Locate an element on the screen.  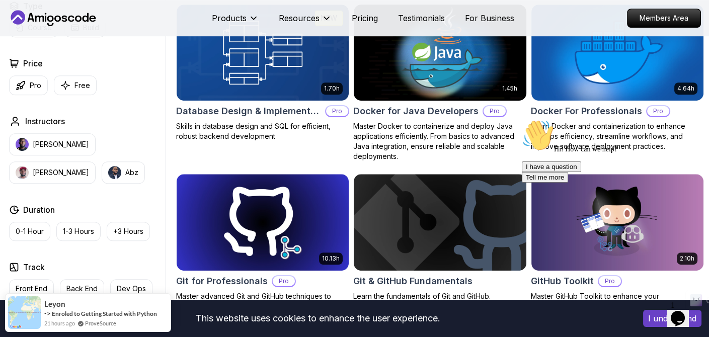
button: Dev Ops is located at coordinates (131, 289).